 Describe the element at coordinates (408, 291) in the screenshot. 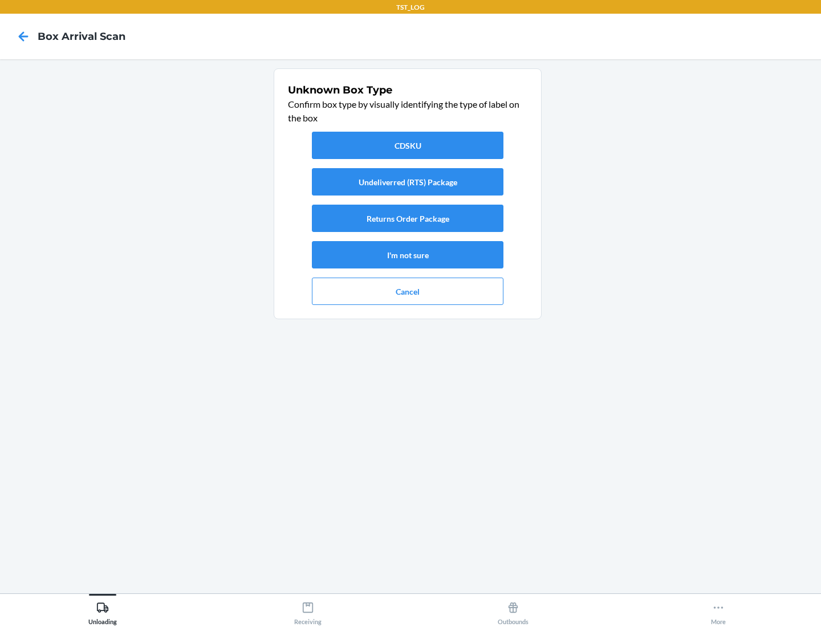

I see `button: Cancel` at that location.